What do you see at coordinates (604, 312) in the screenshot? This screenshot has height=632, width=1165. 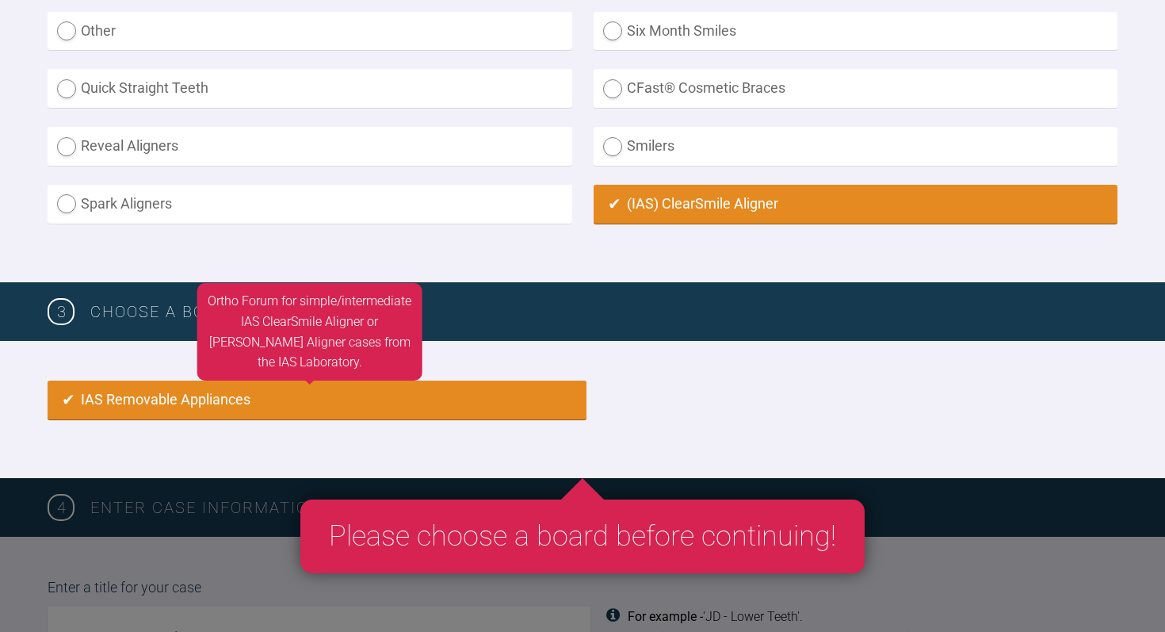 I see `h3: Choose a board` at bounding box center [604, 312].